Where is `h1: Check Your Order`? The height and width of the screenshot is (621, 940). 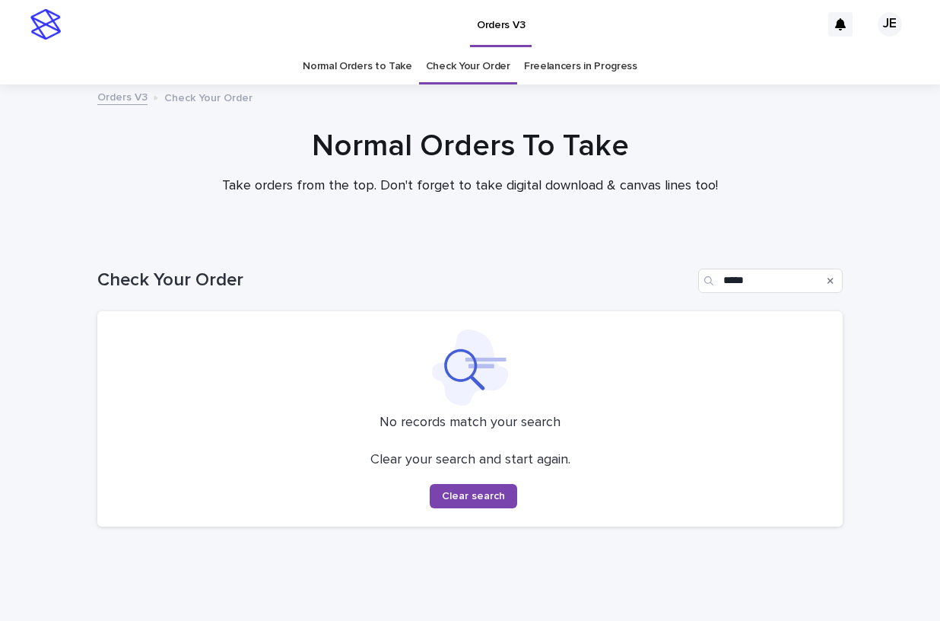
h1: Check Your Order is located at coordinates (395, 280).